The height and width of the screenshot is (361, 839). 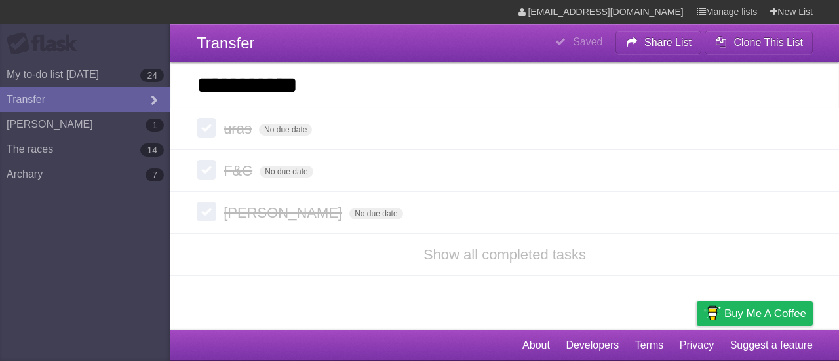 I want to click on b: Clone This List, so click(x=768, y=42).